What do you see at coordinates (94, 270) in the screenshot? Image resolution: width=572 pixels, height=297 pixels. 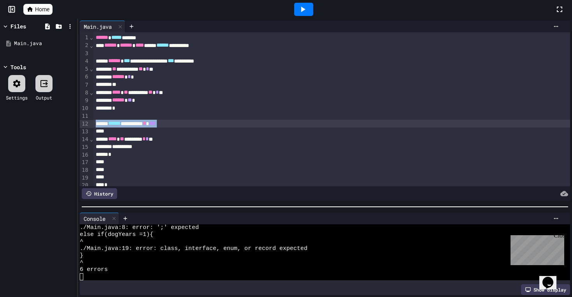 I see `span: 6 errors` at bounding box center [94, 270].